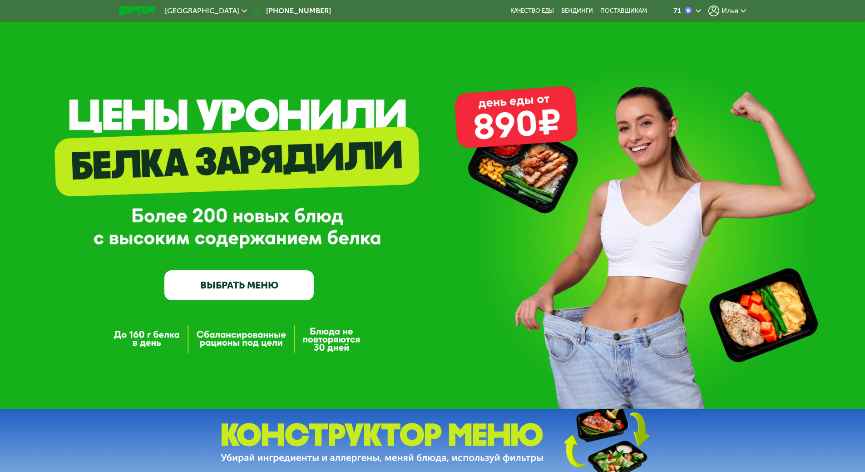  I want to click on span: Илья, so click(730, 11).